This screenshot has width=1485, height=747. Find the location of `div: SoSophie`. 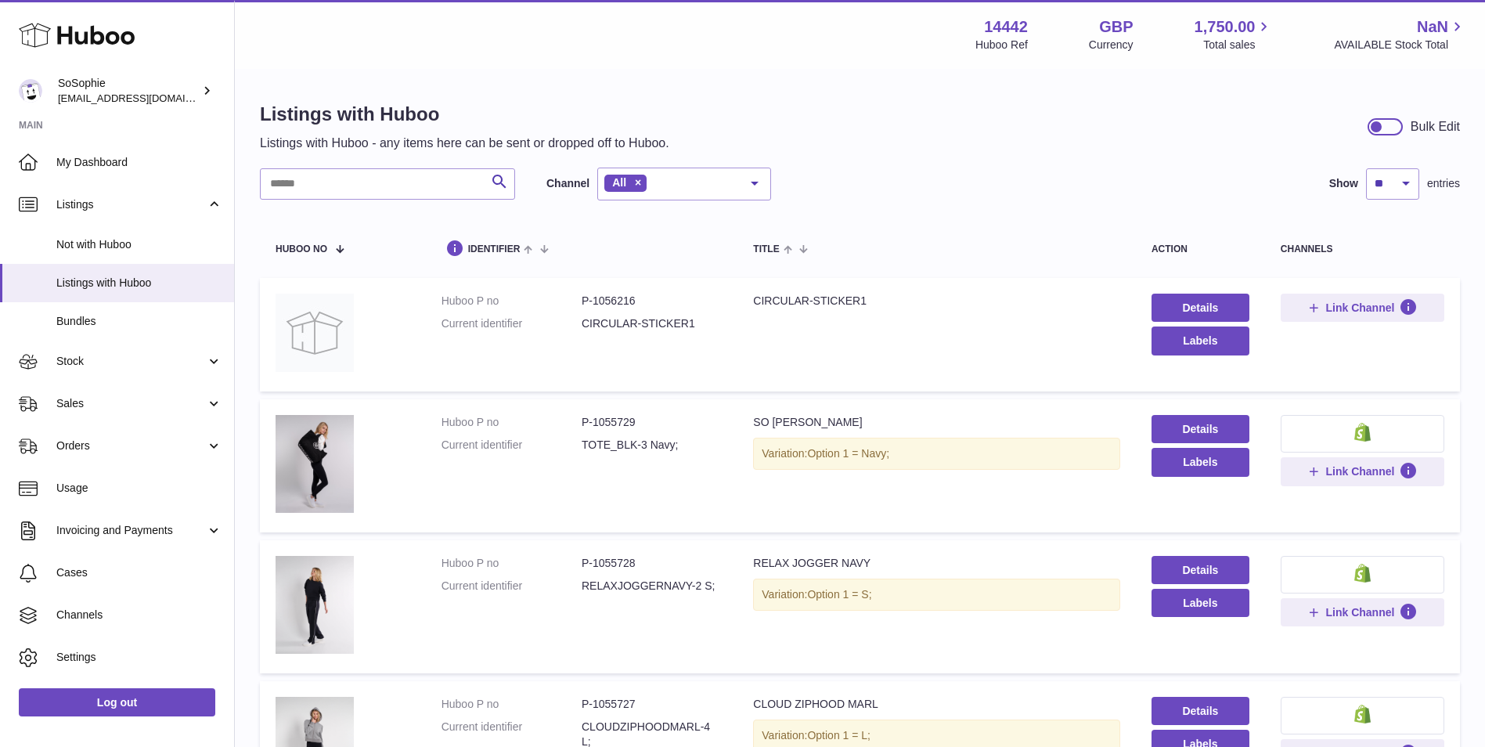

div: SoSophie is located at coordinates (128, 91).